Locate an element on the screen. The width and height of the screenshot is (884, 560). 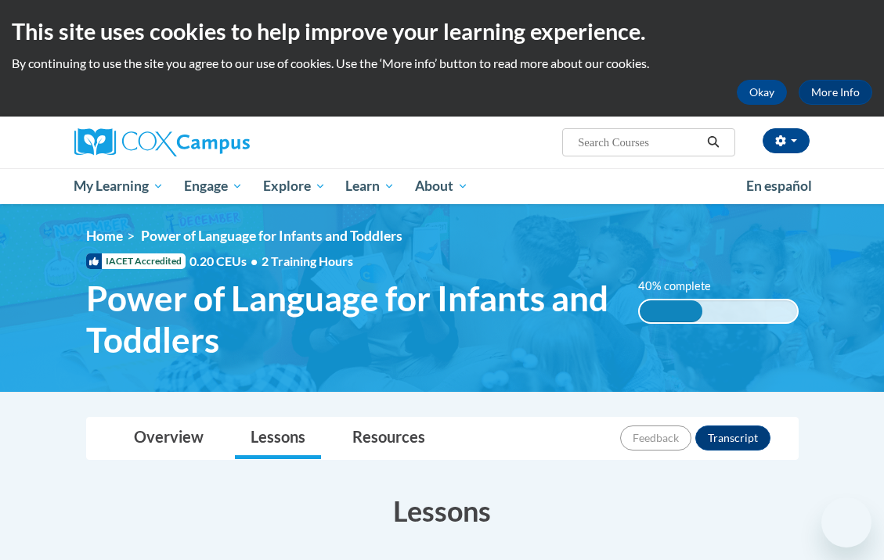
span: 0.20 CEUs is located at coordinates (225, 261).